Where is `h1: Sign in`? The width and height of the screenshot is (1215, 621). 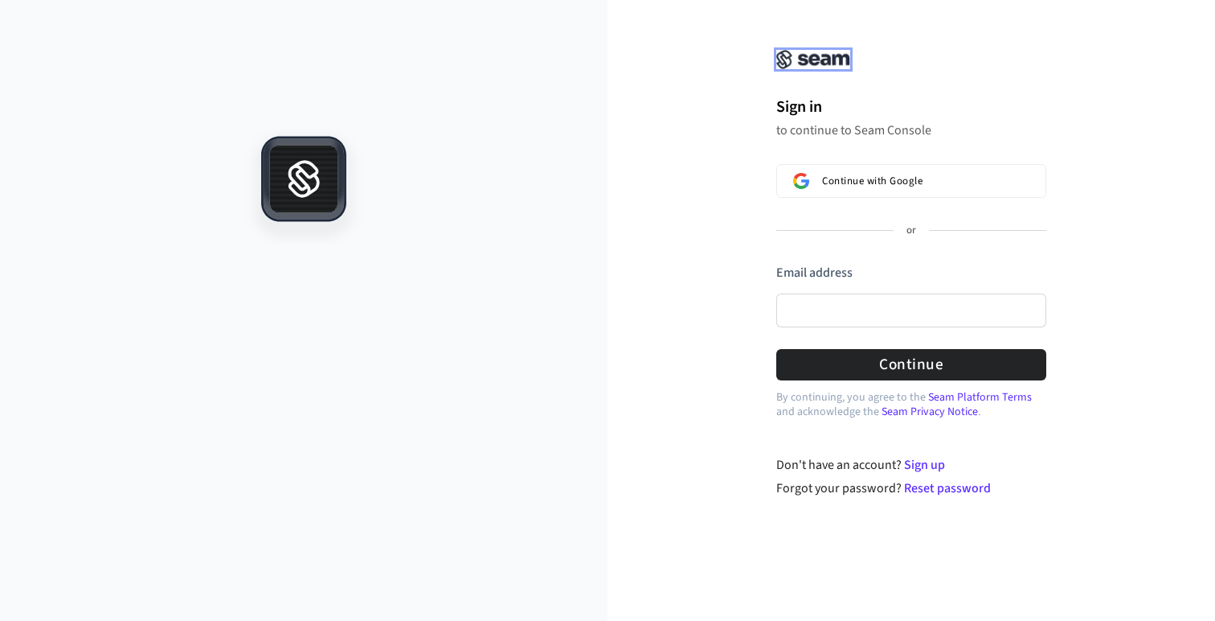 h1: Sign in is located at coordinates (912, 107).